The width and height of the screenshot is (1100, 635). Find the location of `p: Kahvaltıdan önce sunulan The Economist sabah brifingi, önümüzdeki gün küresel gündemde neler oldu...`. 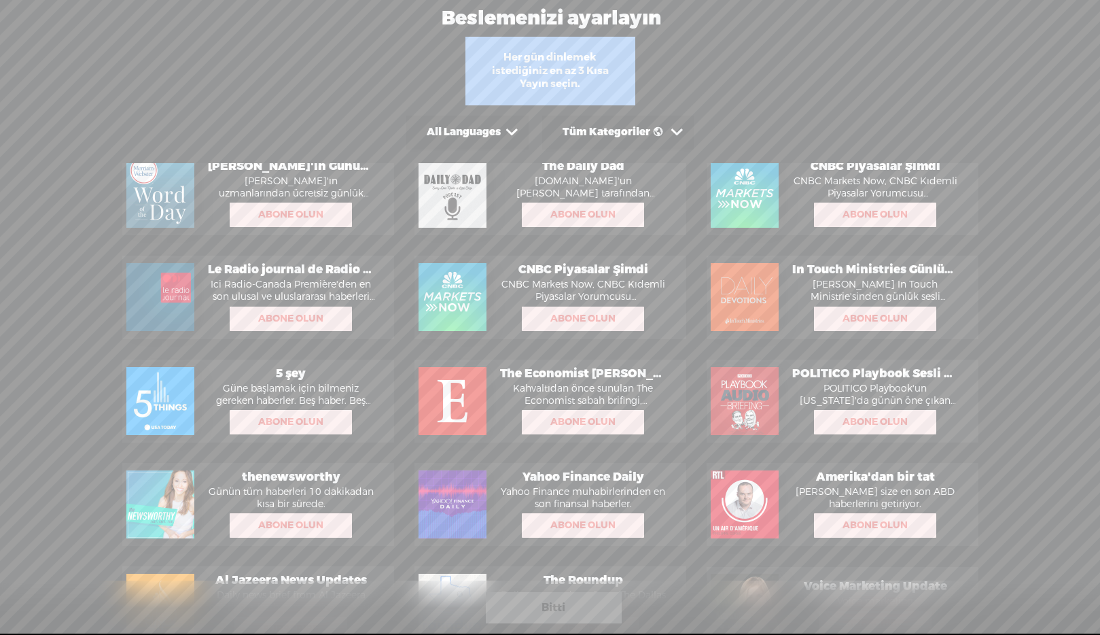

p: Kahvaltıdan önce sunulan The Economist sabah brifingi, önümüzdeki gün küresel gündemde neler oldu... is located at coordinates (583, 395).